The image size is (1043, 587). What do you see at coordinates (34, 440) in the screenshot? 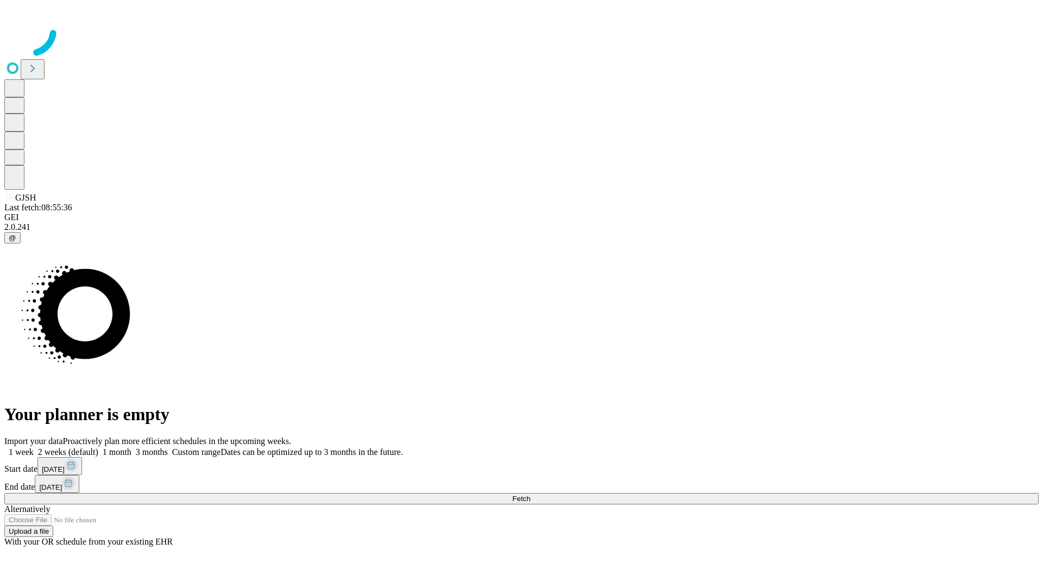
I see `span: Import your data` at bounding box center [34, 440].